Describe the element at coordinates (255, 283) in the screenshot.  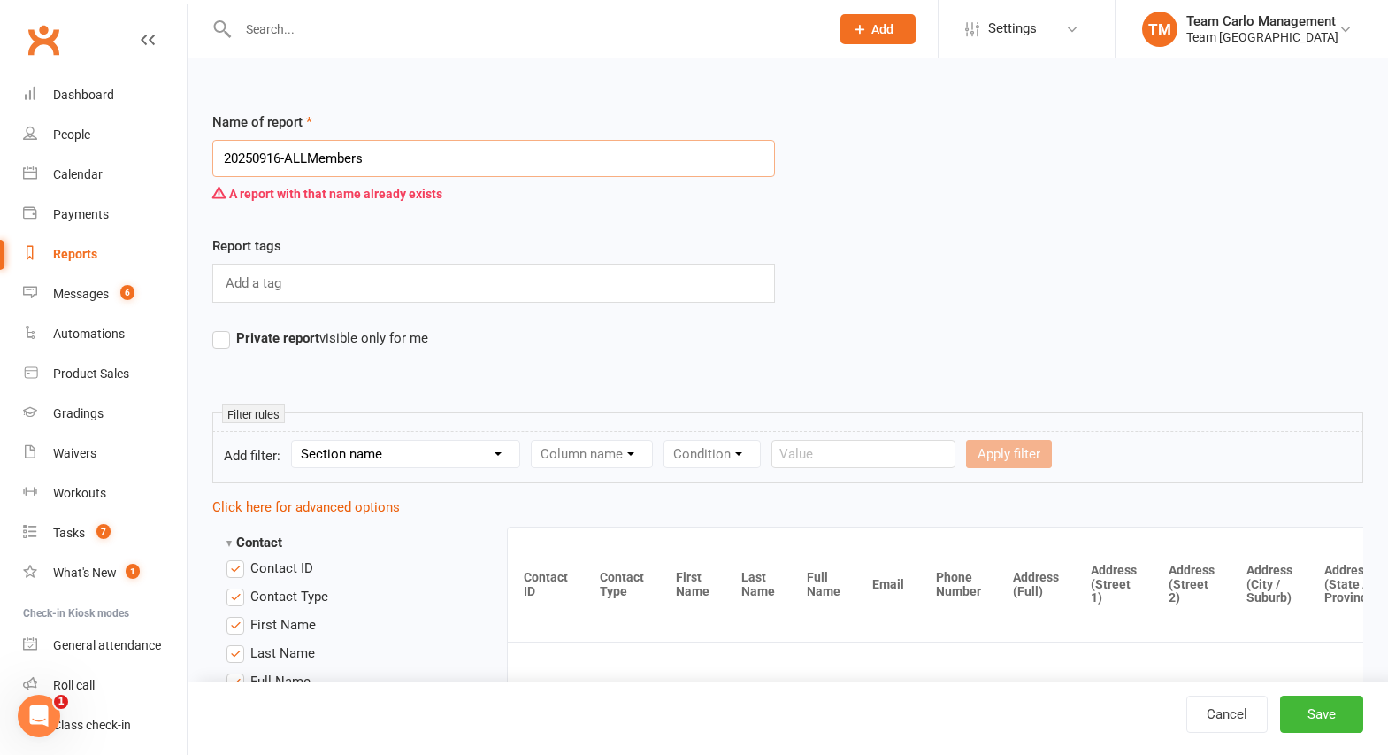
I see `input: Add a tag` at that location.